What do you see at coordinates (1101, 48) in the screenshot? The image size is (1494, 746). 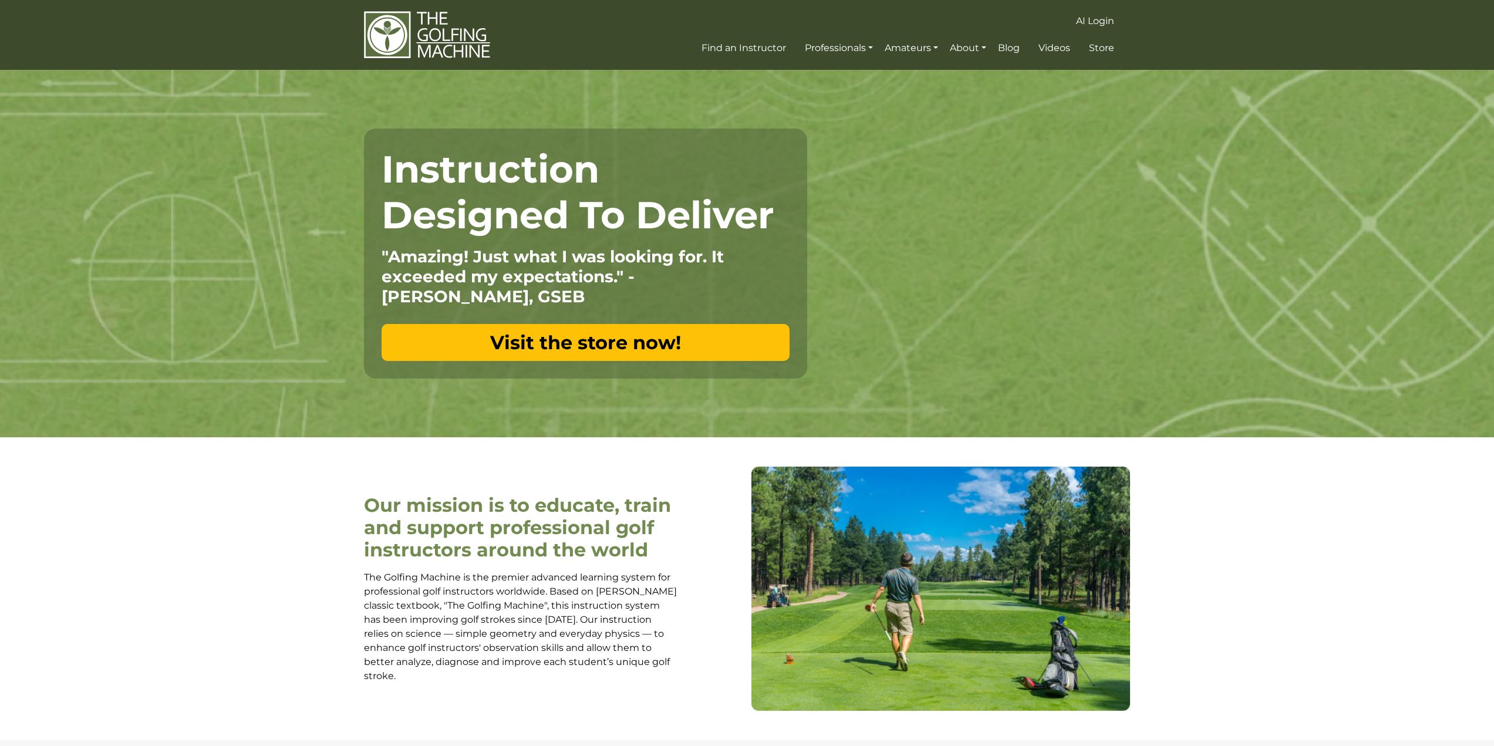 I see `span: Store` at bounding box center [1101, 48].